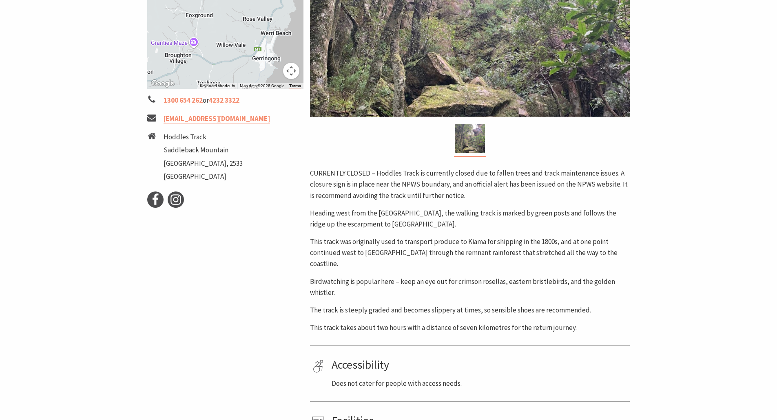 The height and width of the screenshot is (420, 777). I want to click on p: This track was originally used to transport produce to Kiama for shipping in the 1800s, and at on..., so click(470, 253).